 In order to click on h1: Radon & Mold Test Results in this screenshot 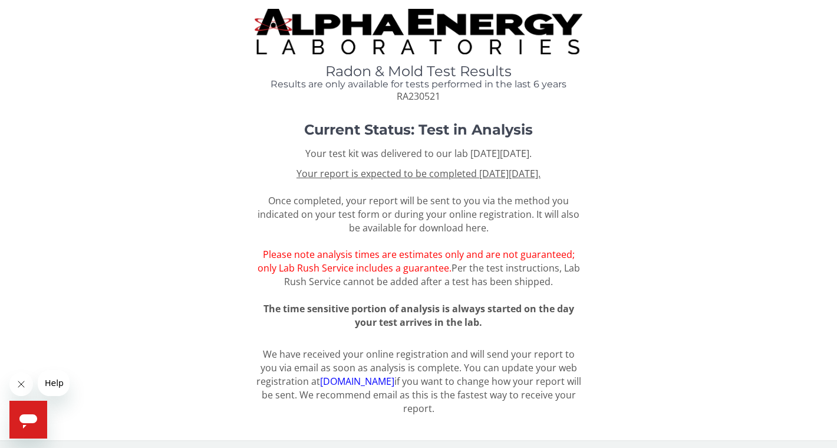, I will do `click(419, 71)`.